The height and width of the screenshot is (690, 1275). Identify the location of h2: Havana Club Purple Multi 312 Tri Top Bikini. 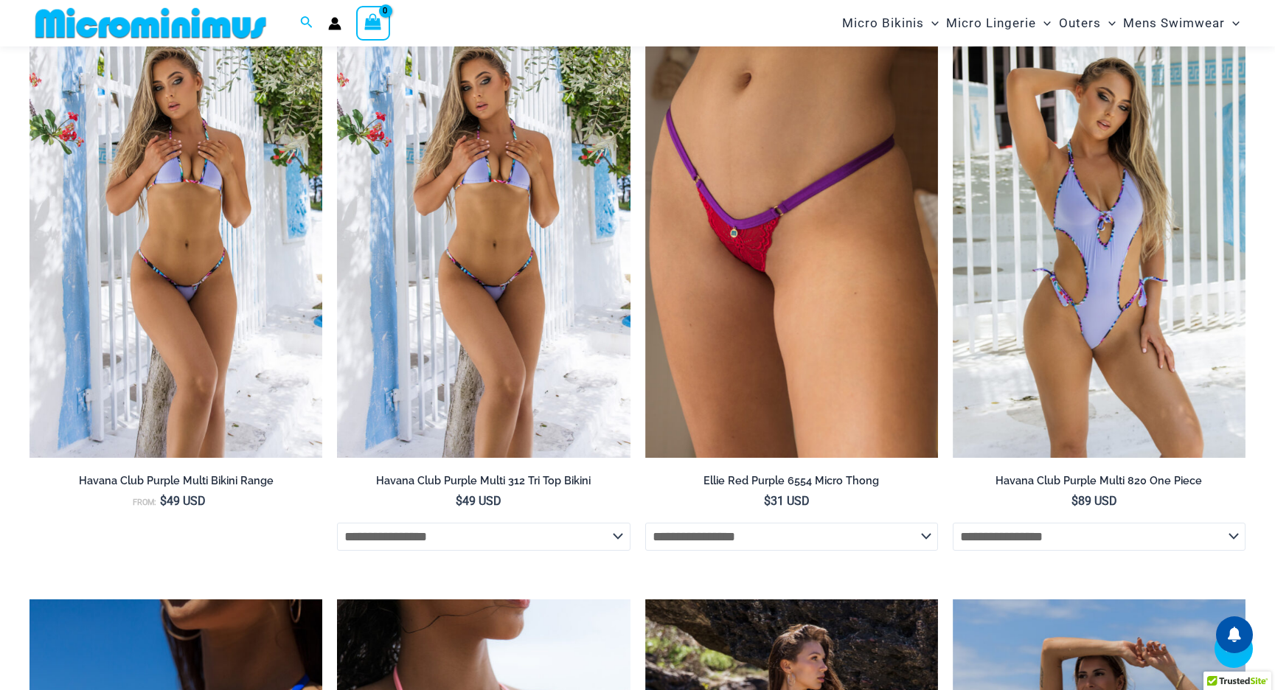
(483, 481).